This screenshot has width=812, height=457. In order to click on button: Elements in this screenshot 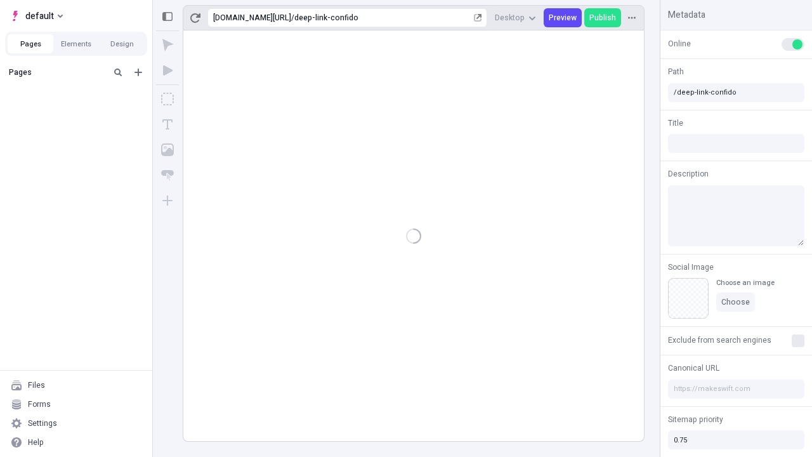, I will do `click(76, 44)`.